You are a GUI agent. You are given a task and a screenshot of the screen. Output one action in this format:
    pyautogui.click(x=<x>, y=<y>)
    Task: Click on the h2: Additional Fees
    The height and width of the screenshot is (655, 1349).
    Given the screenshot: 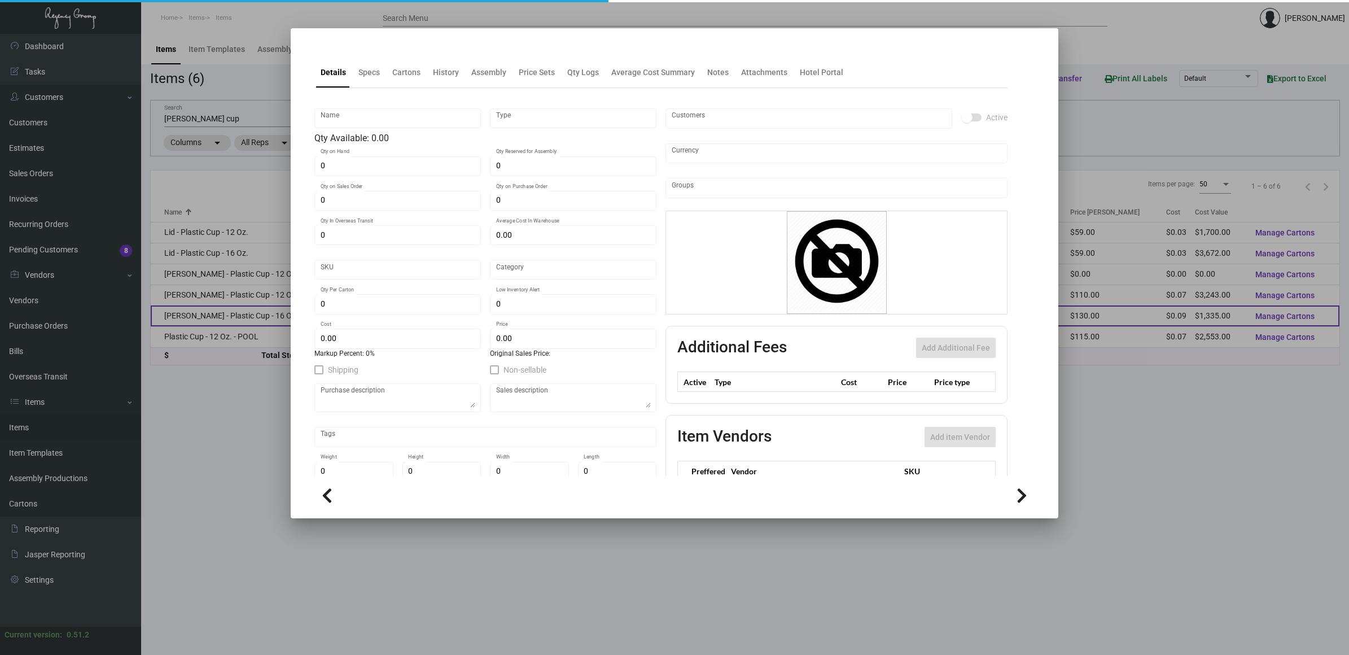 What is the action you would take?
    pyautogui.click(x=732, y=348)
    